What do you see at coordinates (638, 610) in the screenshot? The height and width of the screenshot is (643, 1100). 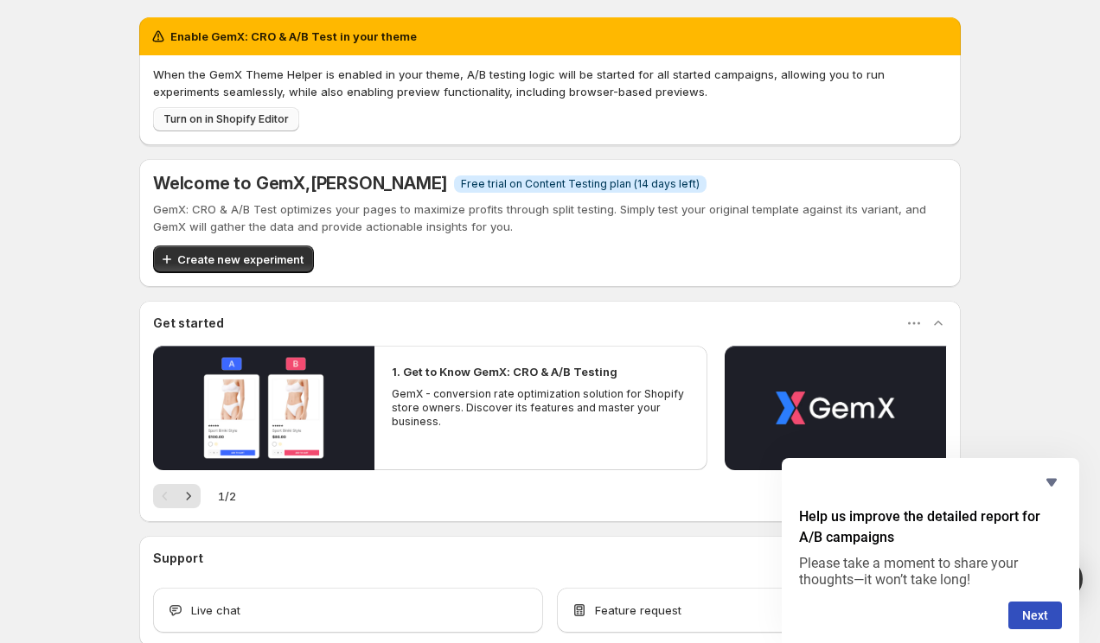 I see `span: Feature request` at bounding box center [638, 610].